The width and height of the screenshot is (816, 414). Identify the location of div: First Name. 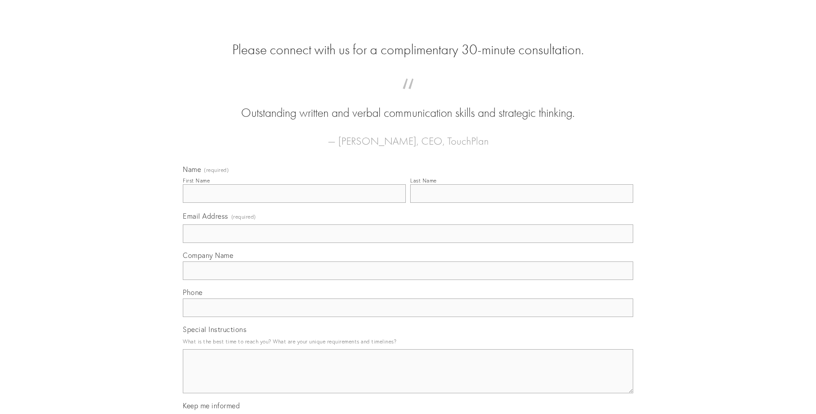
(196, 180).